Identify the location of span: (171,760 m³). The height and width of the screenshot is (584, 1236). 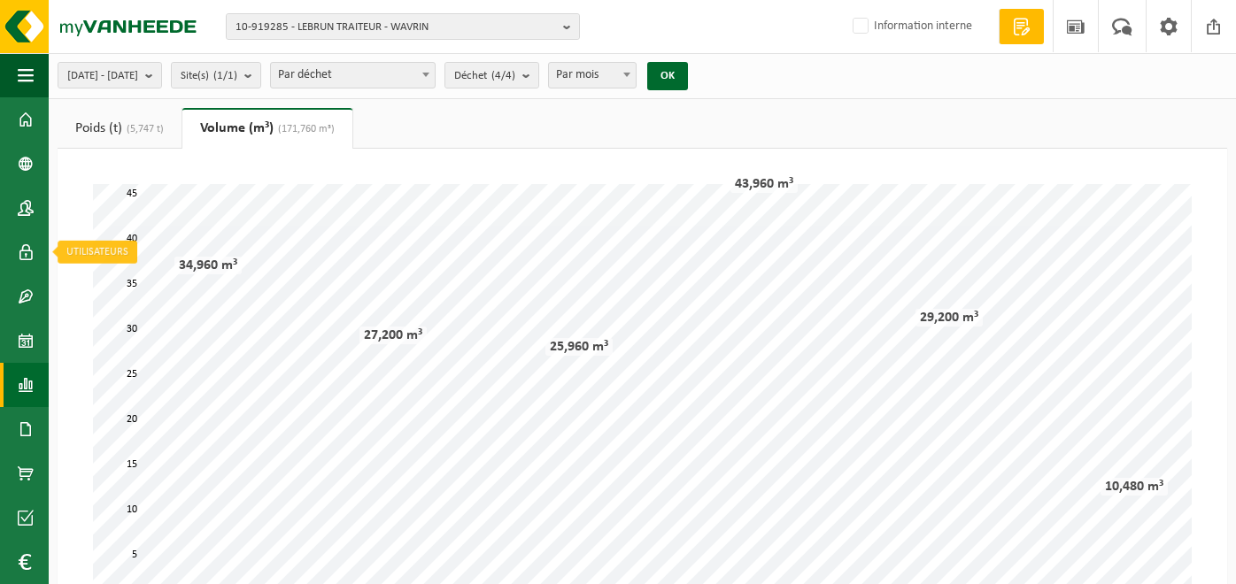
(304, 129).